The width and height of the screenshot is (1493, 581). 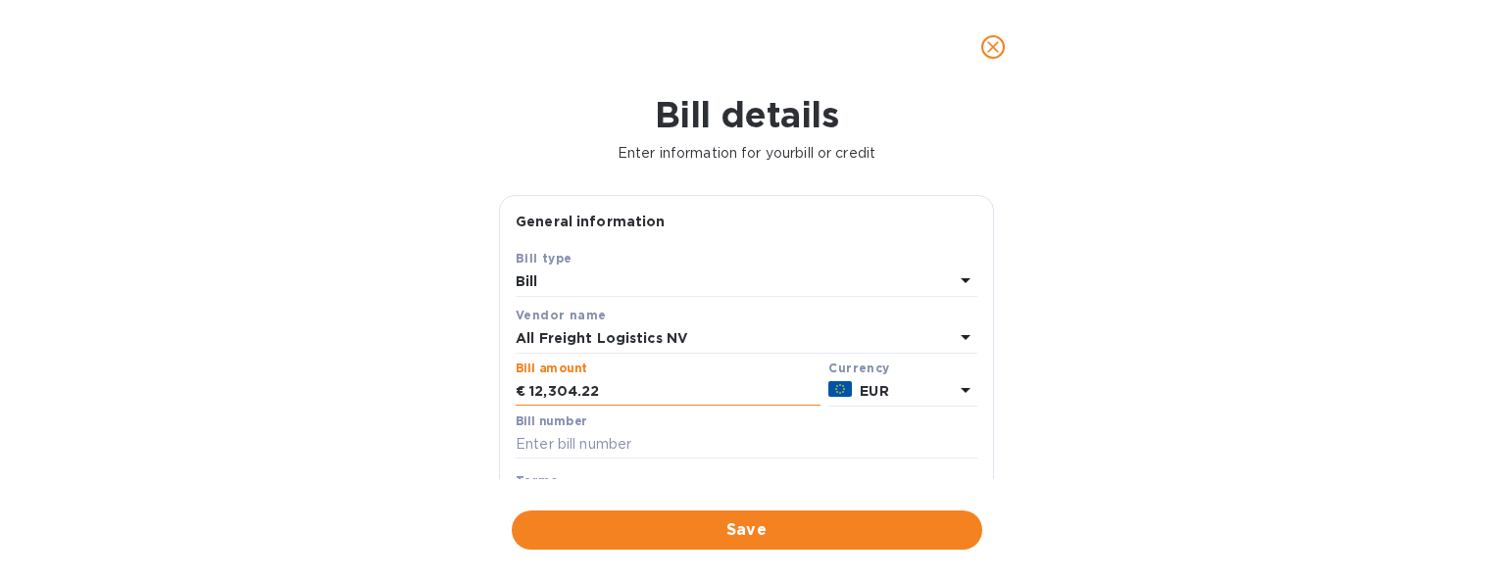 What do you see at coordinates (747, 530) in the screenshot?
I see `button: Save` at bounding box center [747, 530].